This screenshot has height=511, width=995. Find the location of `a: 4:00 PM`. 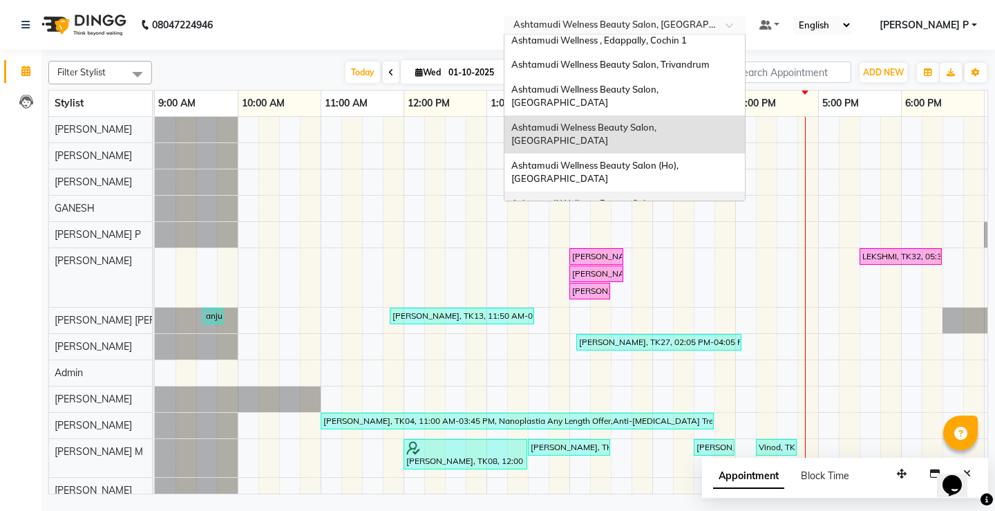

a: 4:00 PM is located at coordinates (757, 103).